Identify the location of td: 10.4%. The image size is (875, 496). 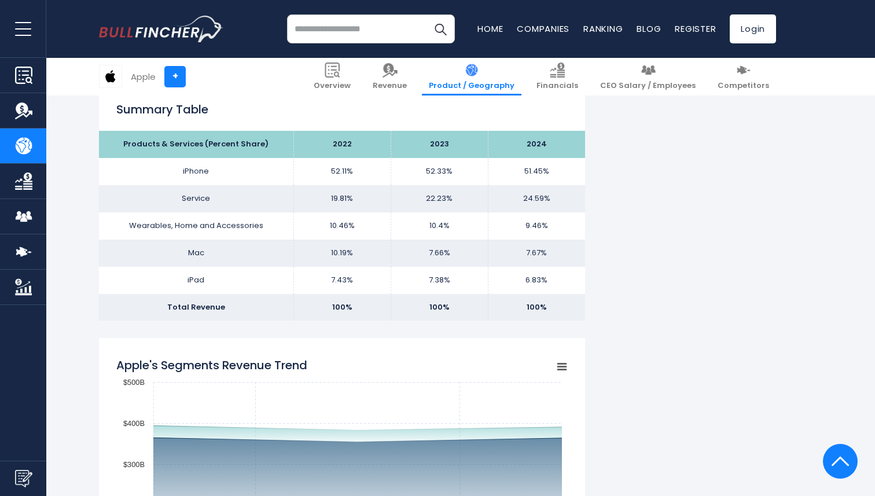
(439, 226).